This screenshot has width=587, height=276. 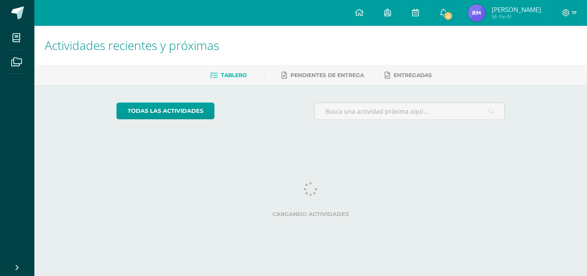 I want to click on img: 7c13cc226d4004e41d066015556fb6a9.png, so click(x=477, y=13).